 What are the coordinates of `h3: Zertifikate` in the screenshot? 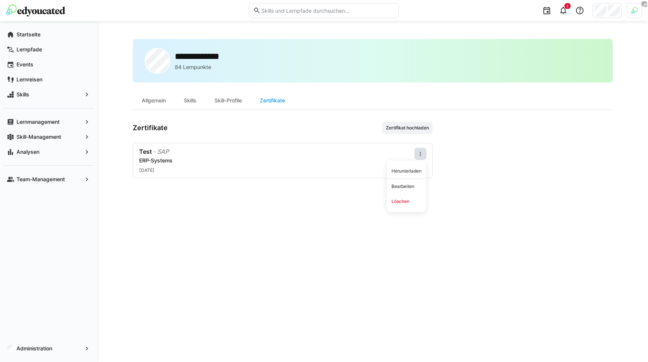 It's located at (150, 128).